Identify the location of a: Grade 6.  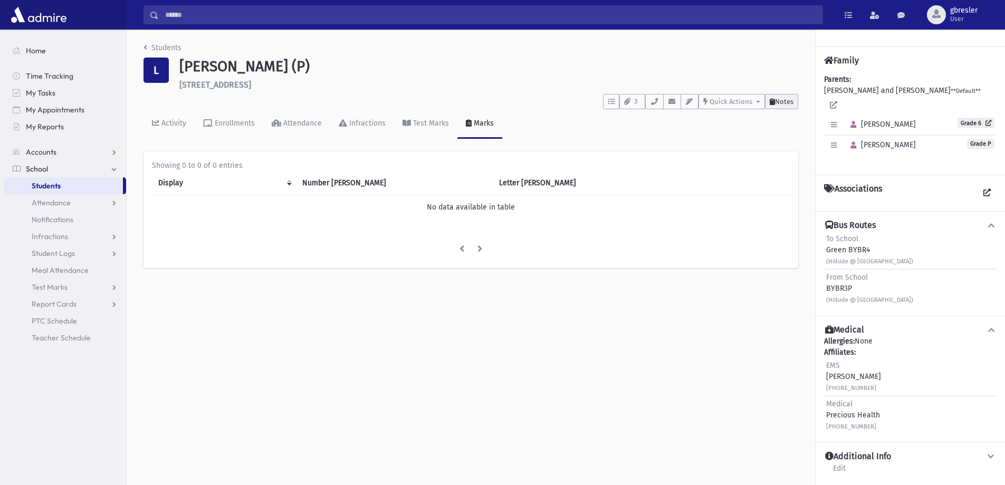
(976, 123).